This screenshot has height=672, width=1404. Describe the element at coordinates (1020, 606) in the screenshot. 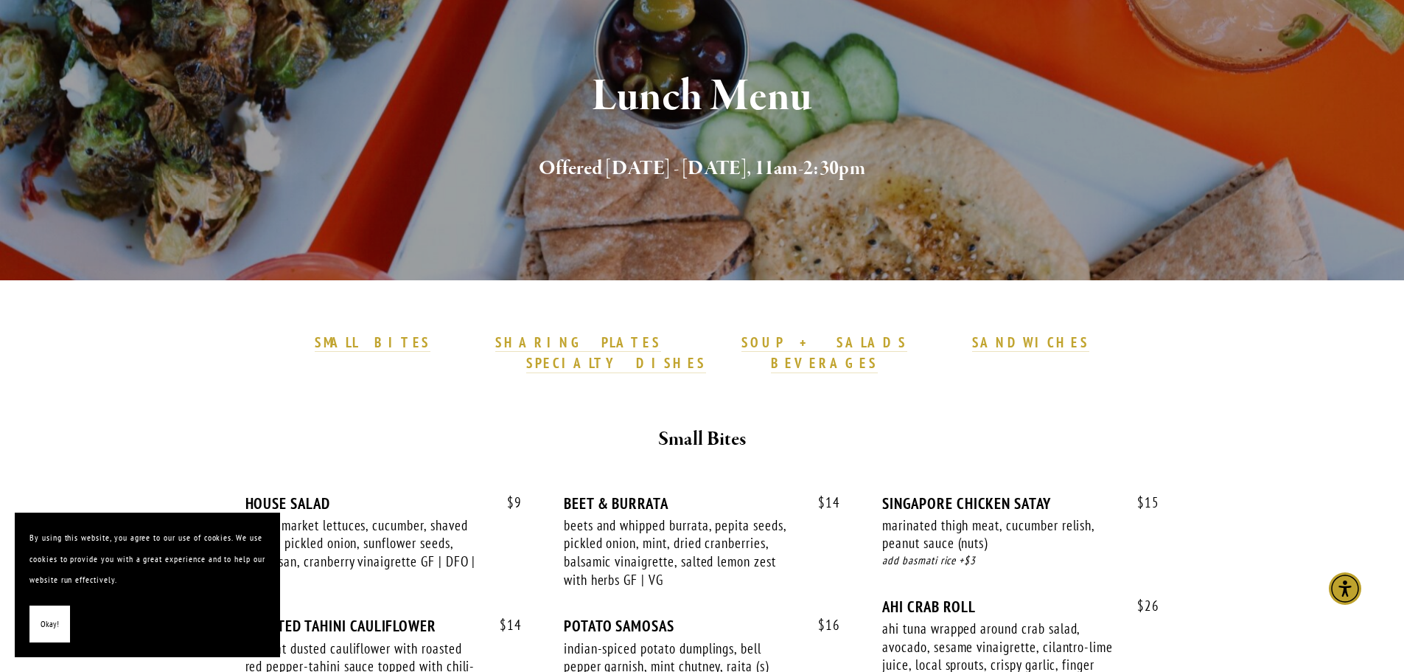

I see `div: AHI CRAB ROLL` at that location.